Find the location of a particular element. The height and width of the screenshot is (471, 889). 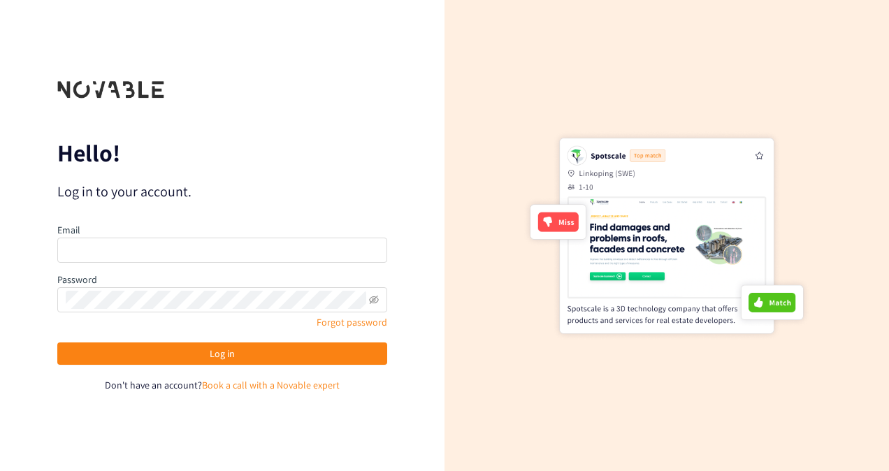

span: eye-invisible is located at coordinates (374, 300).